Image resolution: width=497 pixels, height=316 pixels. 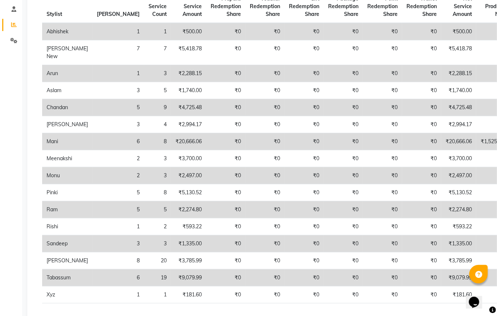 What do you see at coordinates (67, 227) in the screenshot?
I see `td: Rishi` at bounding box center [67, 227].